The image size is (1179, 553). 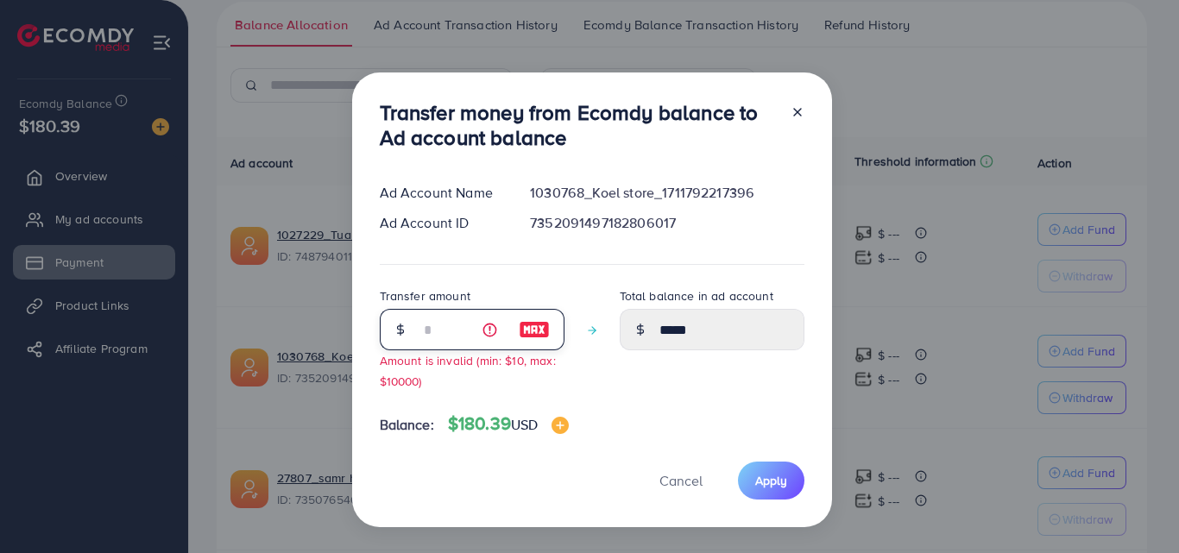 I want to click on small: Amount is invalid (min: $10, max: $10000), so click(x=468, y=370).